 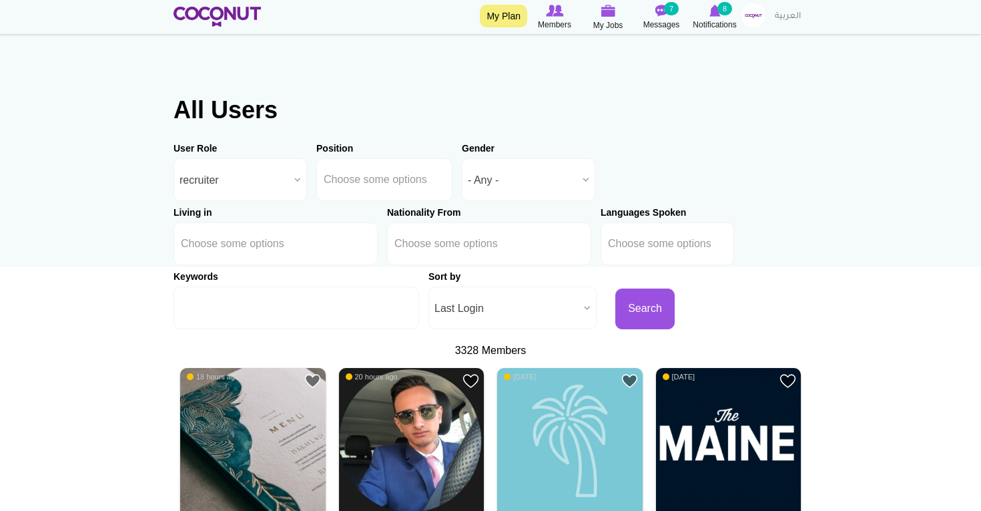 What do you see at coordinates (213, 376) in the screenshot?
I see `span: 18 hours ago` at bounding box center [213, 376].